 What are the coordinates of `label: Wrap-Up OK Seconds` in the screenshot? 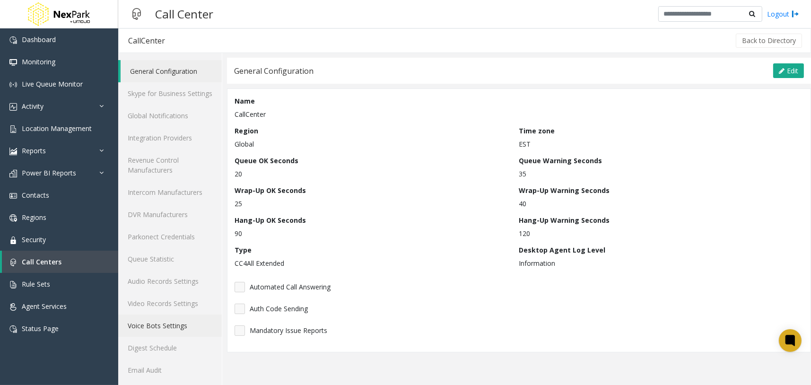 It's located at (270, 190).